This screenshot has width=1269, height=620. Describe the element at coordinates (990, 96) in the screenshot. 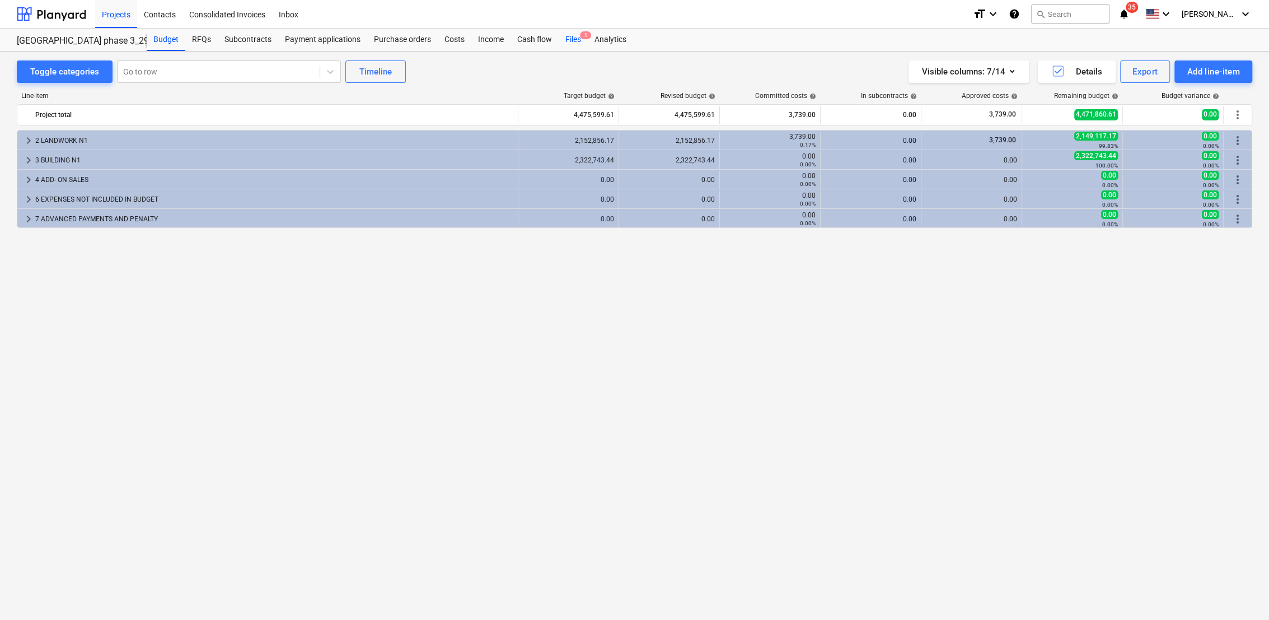

I see `div: Approved costs` at that location.